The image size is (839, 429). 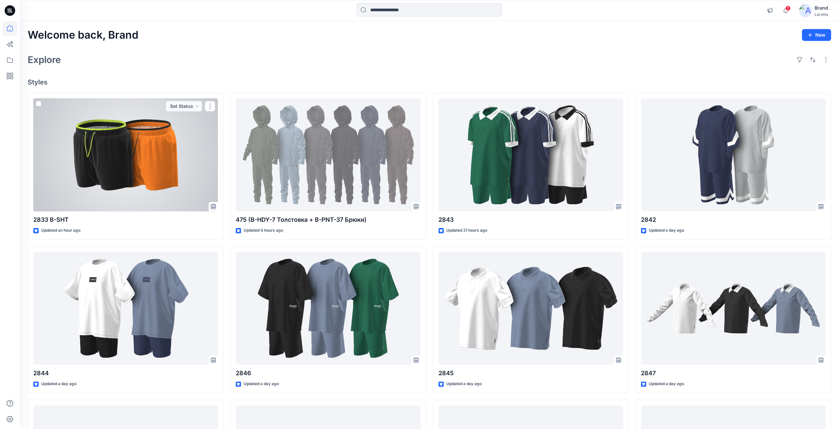 What do you see at coordinates (788, 8) in the screenshot?
I see `span: 1` at bounding box center [788, 8].